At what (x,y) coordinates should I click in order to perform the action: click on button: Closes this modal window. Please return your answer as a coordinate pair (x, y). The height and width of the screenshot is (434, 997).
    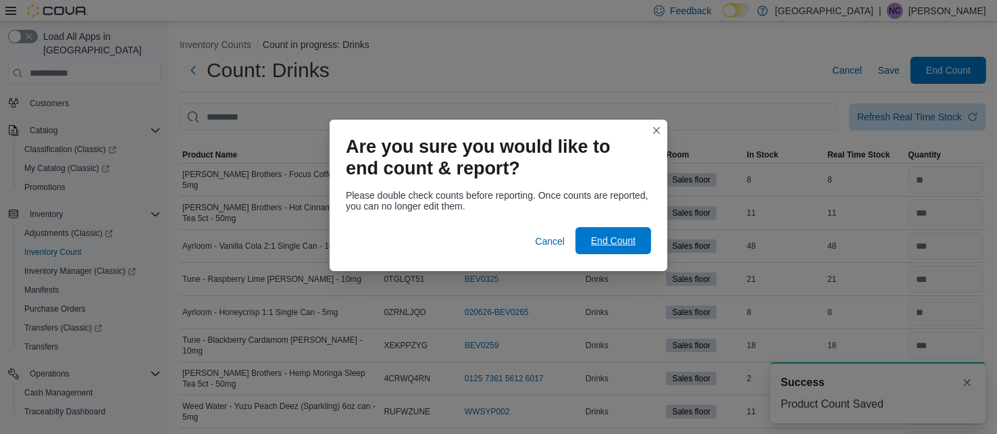
    Looking at the image, I should click on (657, 130).